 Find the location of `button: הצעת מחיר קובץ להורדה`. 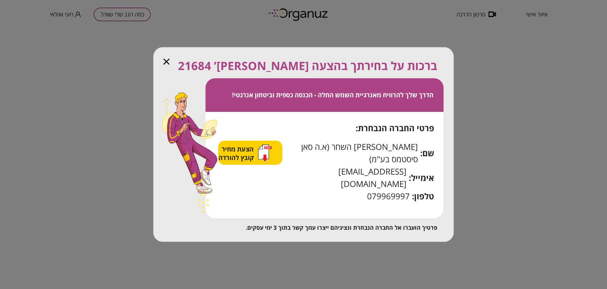

button: הצעת מחיר קובץ להורדה is located at coordinates (245, 153).